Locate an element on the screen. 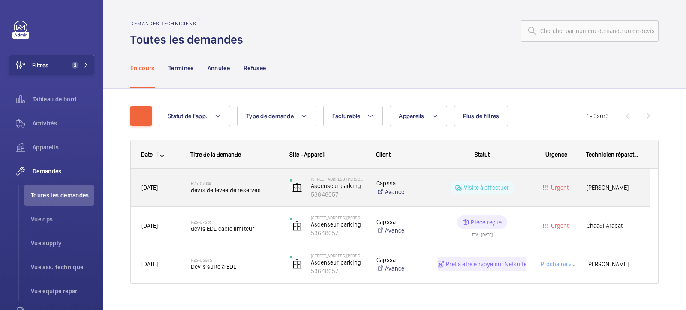  h2: Demandes techniciens is located at coordinates (189, 24).